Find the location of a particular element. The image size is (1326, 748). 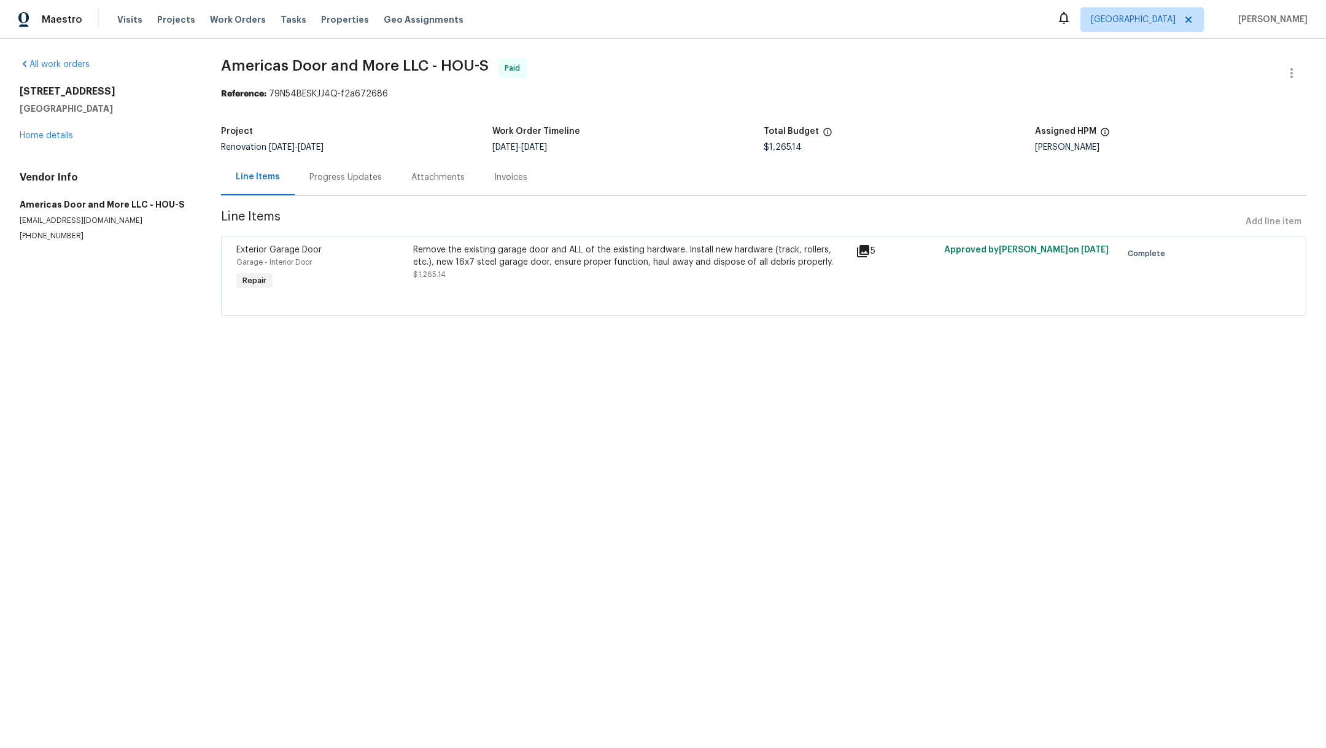

span: Exterior Garage Door is located at coordinates (279, 250).